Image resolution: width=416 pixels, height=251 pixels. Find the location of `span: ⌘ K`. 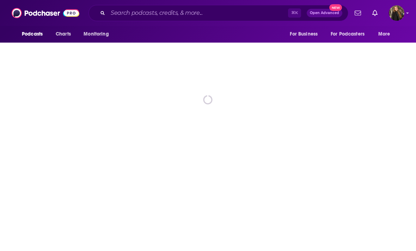

span: ⌘ K is located at coordinates (294, 13).